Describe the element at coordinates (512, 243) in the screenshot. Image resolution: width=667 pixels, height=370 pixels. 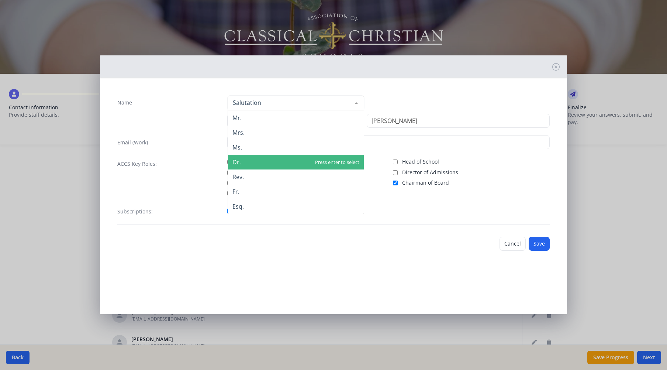
I see `button: Cancel` at that location.